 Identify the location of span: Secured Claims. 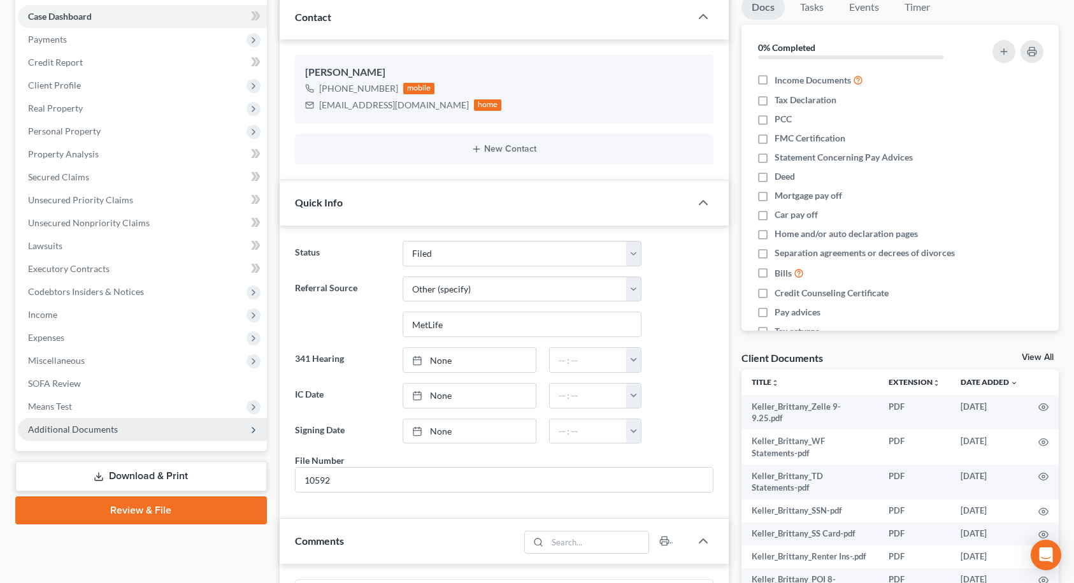
(59, 176).